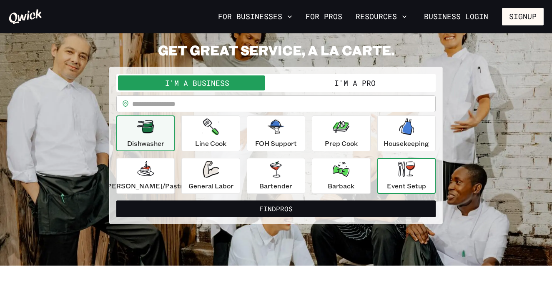 The width and height of the screenshot is (552, 303). What do you see at coordinates (341, 143) in the screenshot?
I see `p: Prep Cook` at bounding box center [341, 143].